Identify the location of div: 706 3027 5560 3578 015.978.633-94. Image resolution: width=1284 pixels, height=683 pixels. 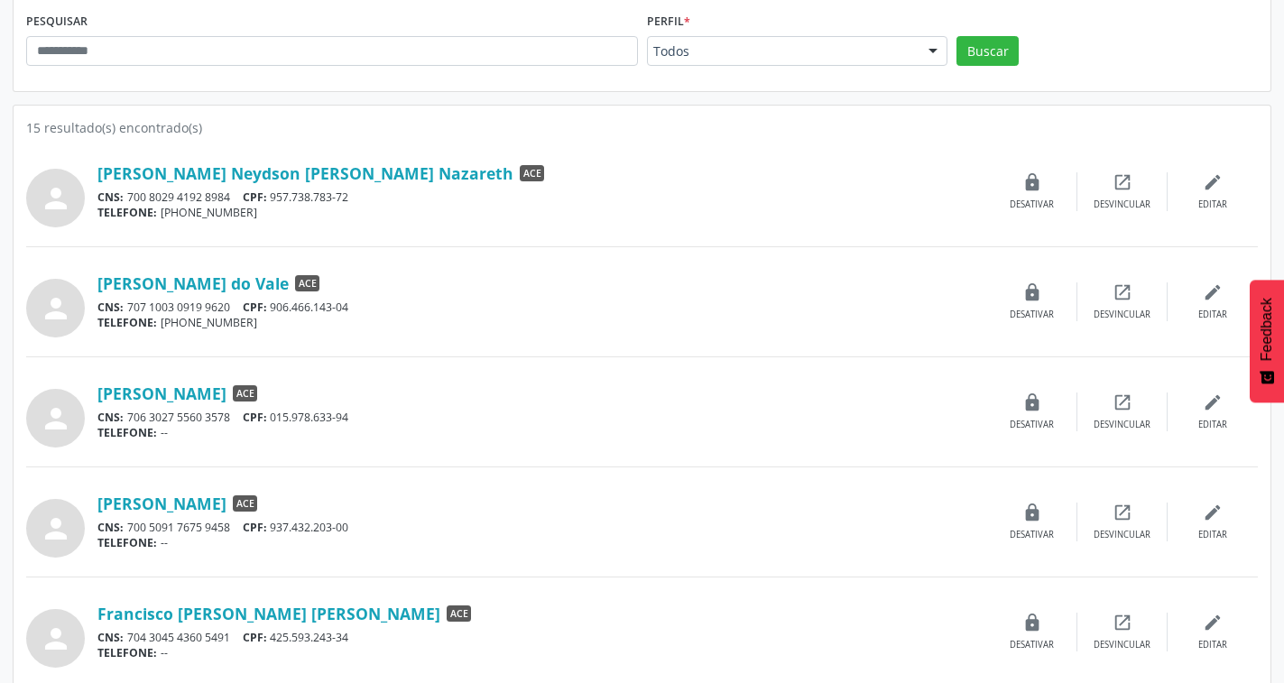
(542, 417).